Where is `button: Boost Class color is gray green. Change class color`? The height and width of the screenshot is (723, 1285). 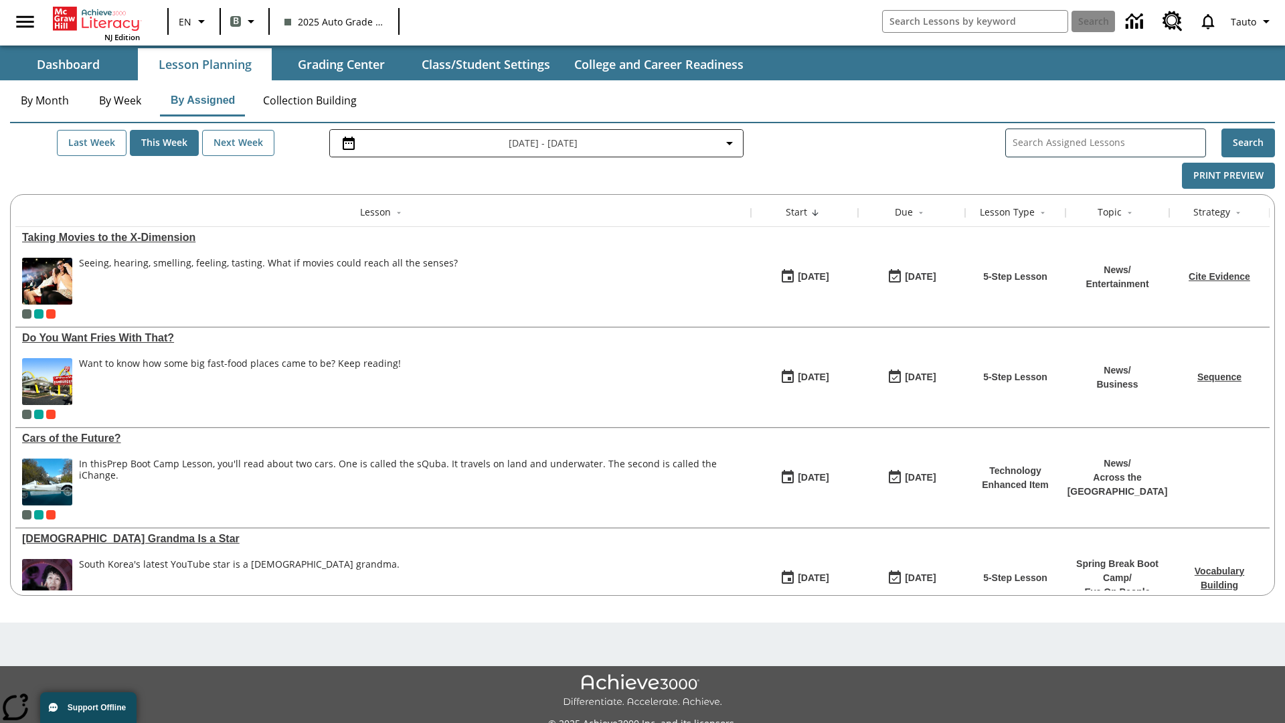
button: Boost Class color is gray green. Change class color is located at coordinates (244, 21).